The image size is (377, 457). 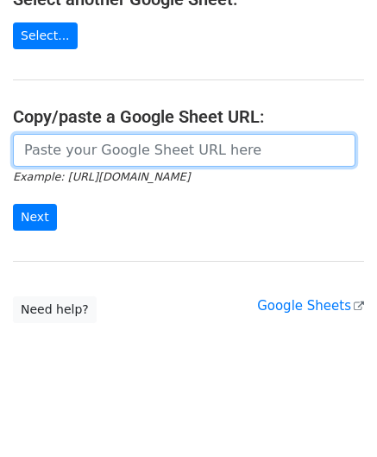 I want to click on div: Chat Widget, so click(x=334, y=415).